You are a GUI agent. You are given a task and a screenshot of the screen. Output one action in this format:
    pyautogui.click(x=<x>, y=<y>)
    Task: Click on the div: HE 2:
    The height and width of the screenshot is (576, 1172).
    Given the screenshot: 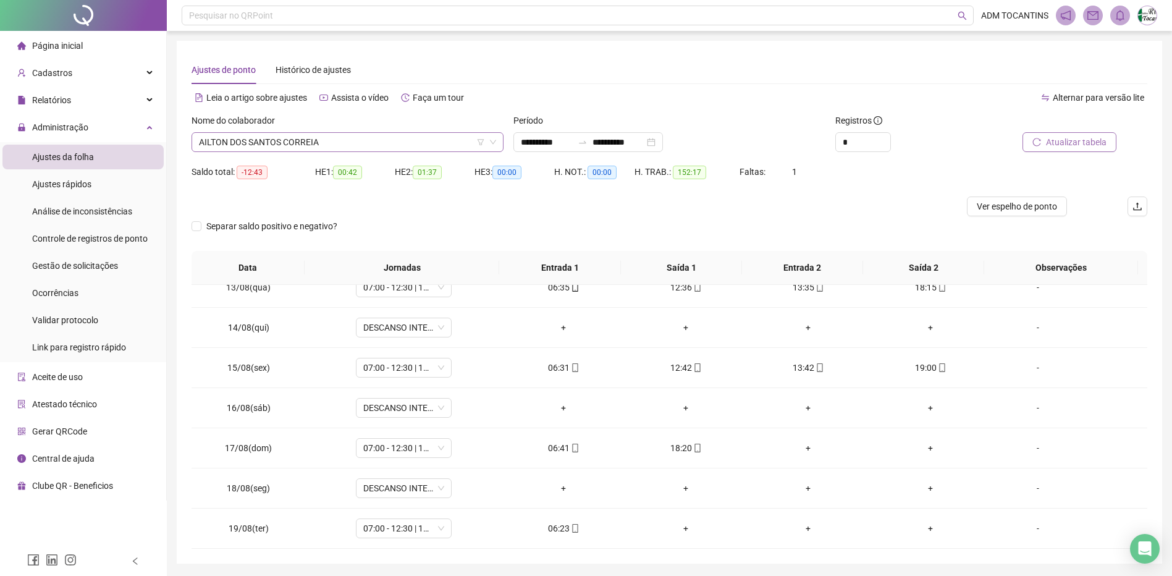 What is the action you would take?
    pyautogui.click(x=434, y=172)
    